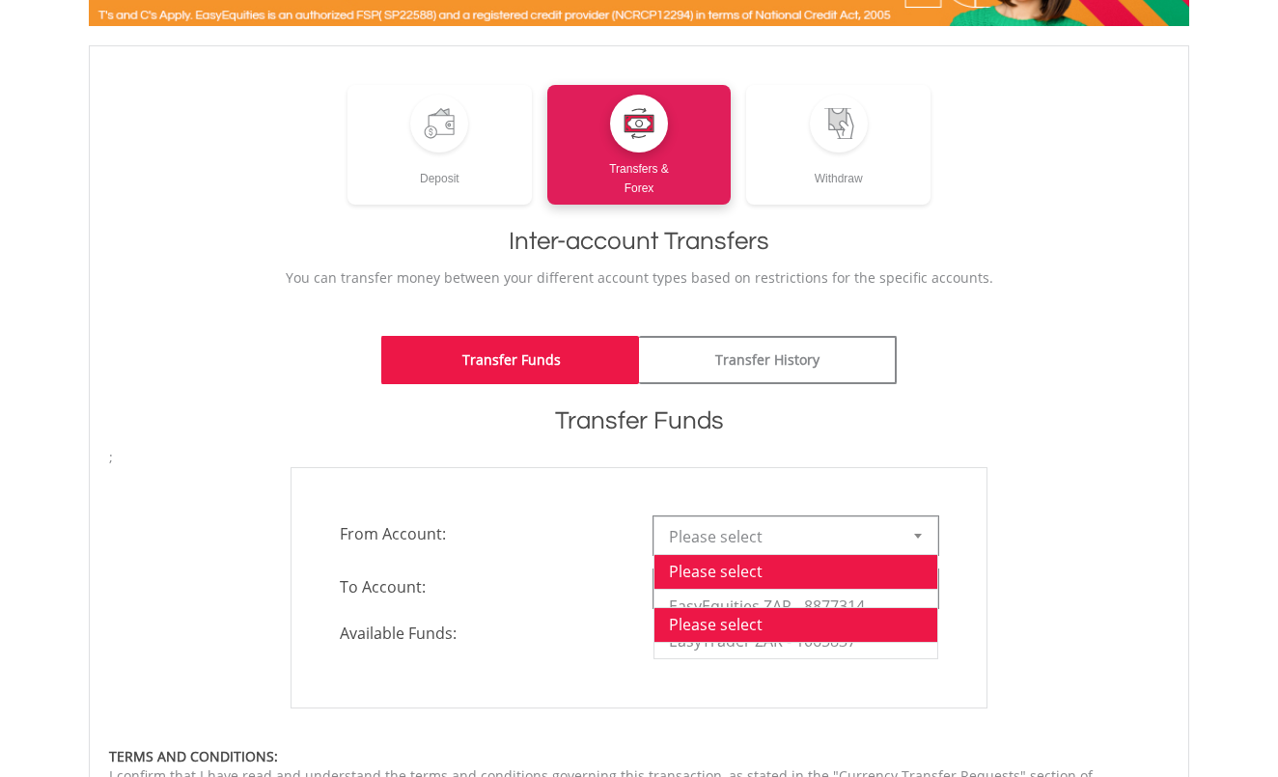  I want to click on li: EasyEquities ZAR - 8877314, so click(796, 606).